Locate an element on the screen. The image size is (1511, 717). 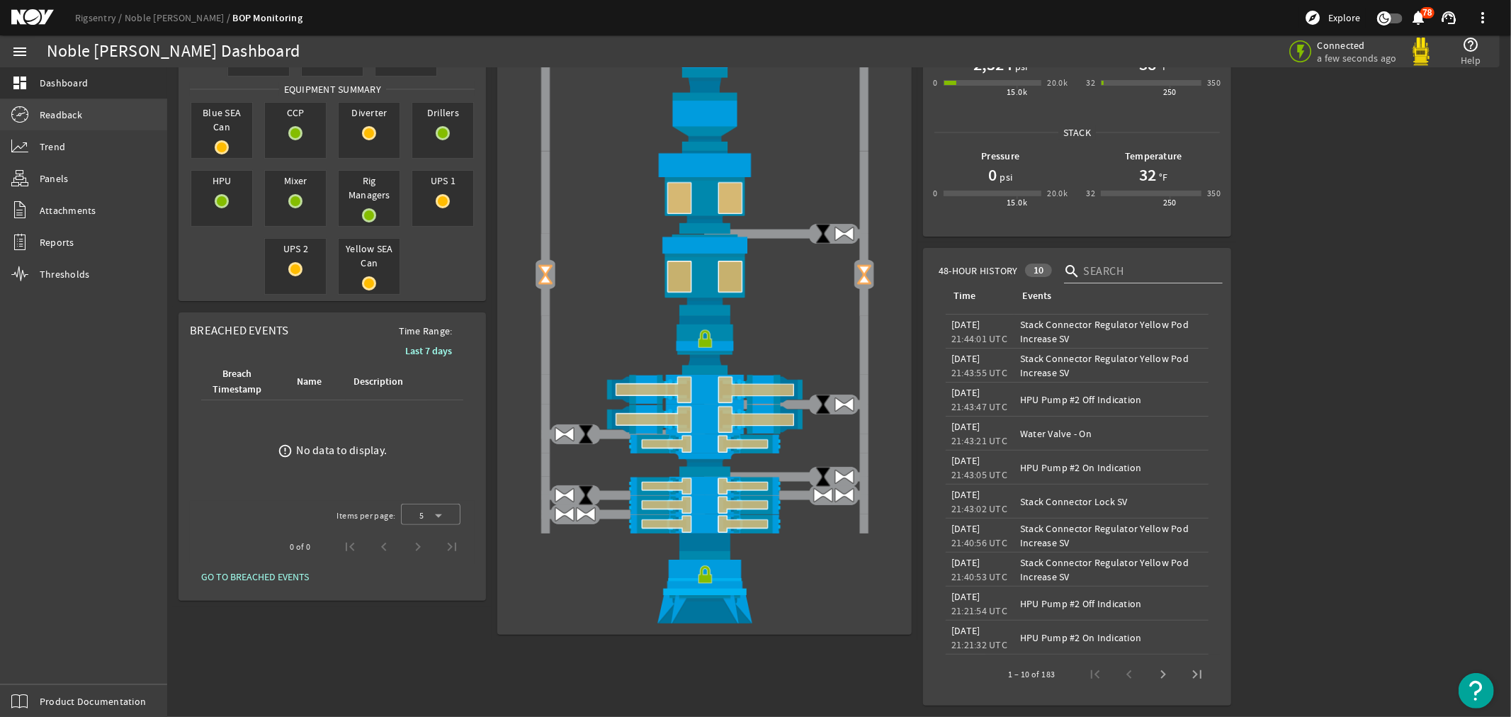
span: HPU is located at coordinates (222, 181).